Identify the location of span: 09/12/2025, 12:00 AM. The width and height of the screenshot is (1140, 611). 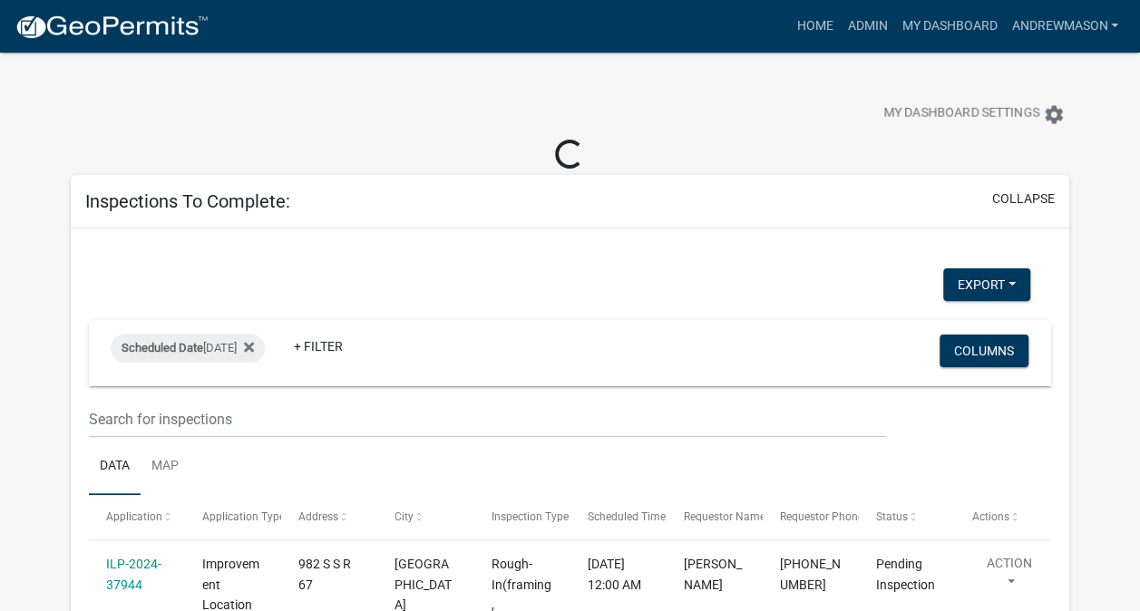
(614, 574).